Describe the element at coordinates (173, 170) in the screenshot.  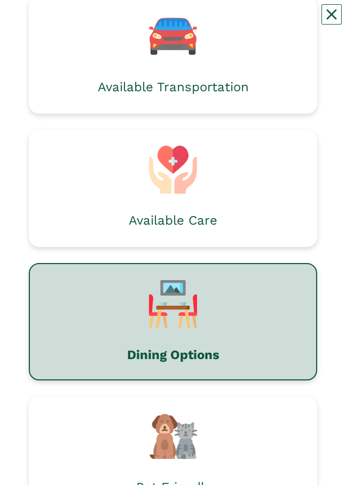
I see `img: 53b43e13-3596-4737-98db-4743a93b6917.png` at that location.